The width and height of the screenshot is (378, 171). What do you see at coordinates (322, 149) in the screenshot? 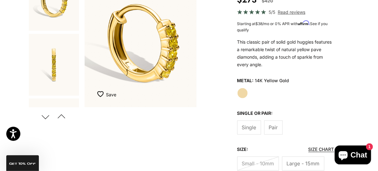
I see `button: Size chart` at bounding box center [322, 149].